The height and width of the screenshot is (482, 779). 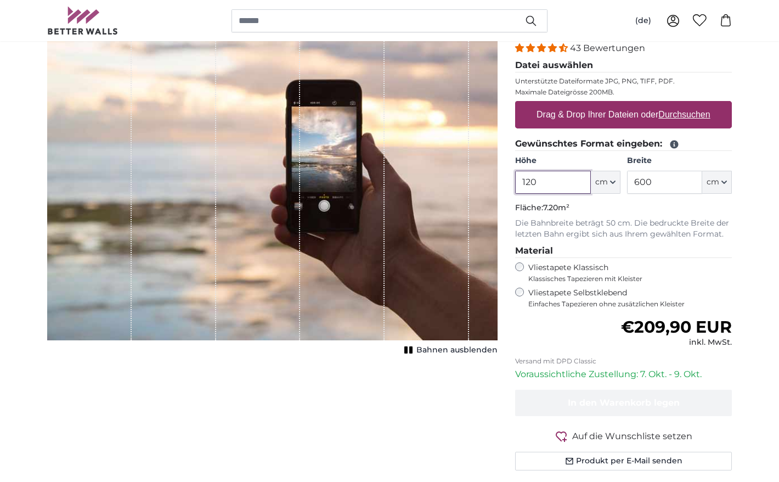 I want to click on label: Breite, so click(x=679, y=161).